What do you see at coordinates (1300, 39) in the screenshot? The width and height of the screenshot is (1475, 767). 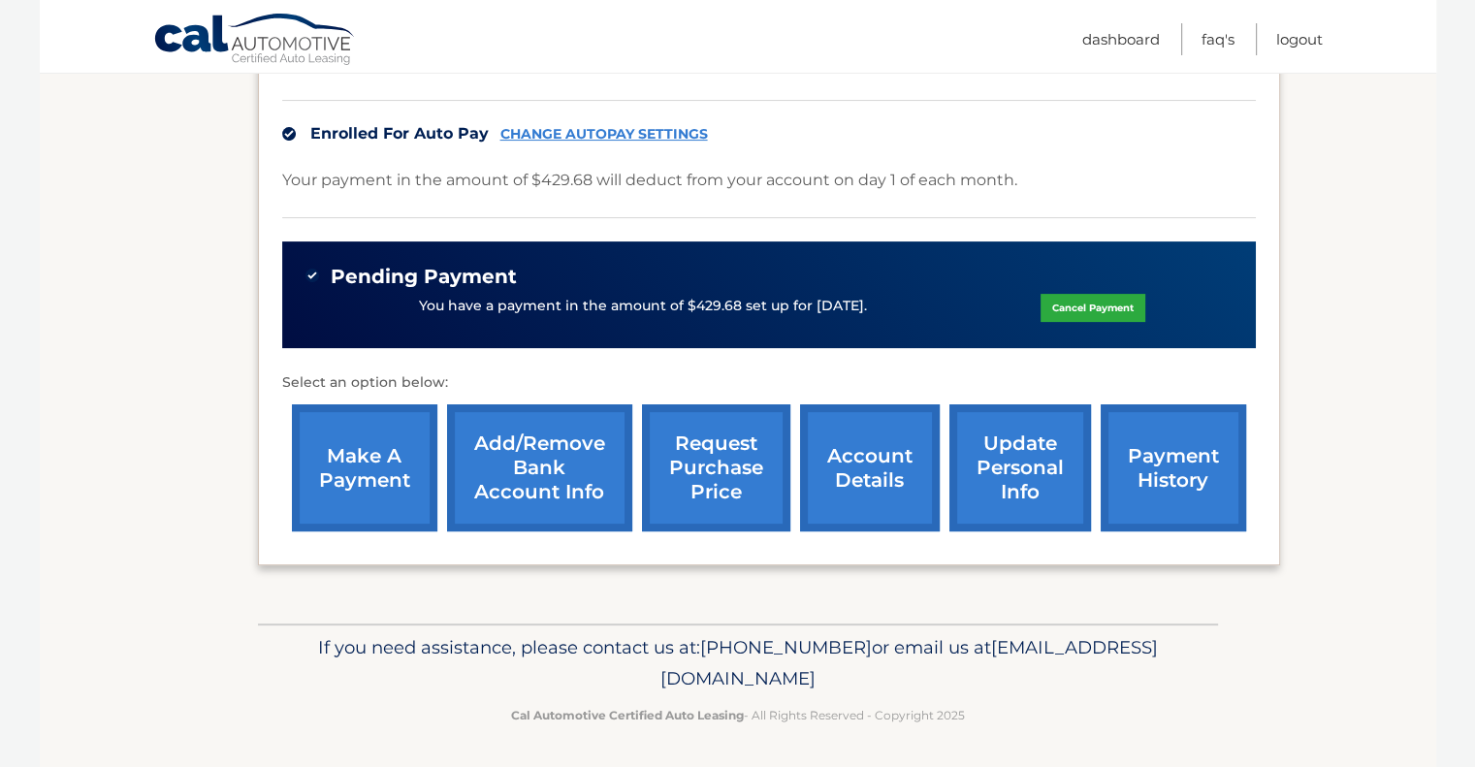 I see `a: Logout` at bounding box center [1300, 39].